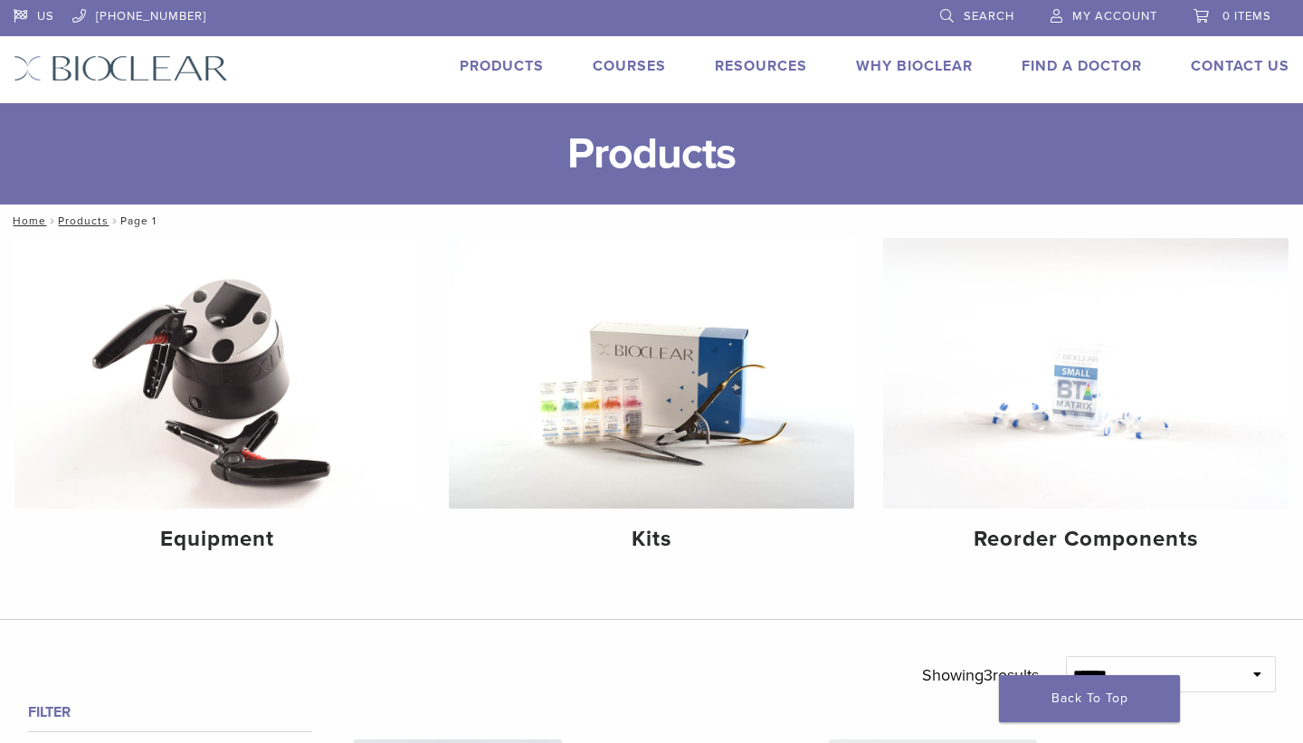 This screenshot has width=1303, height=743. I want to click on img: Reorder Components, so click(1086, 373).